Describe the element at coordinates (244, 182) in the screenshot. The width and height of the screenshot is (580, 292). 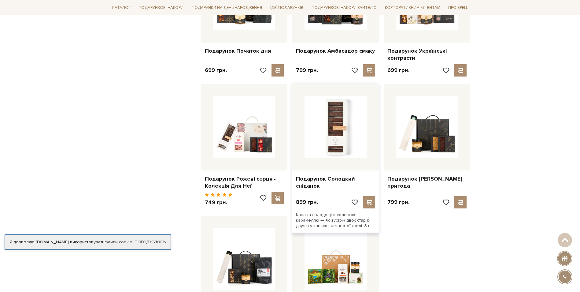
I see `a: Подарунок Рожеві серця - Колекція Для Неї` at that location.